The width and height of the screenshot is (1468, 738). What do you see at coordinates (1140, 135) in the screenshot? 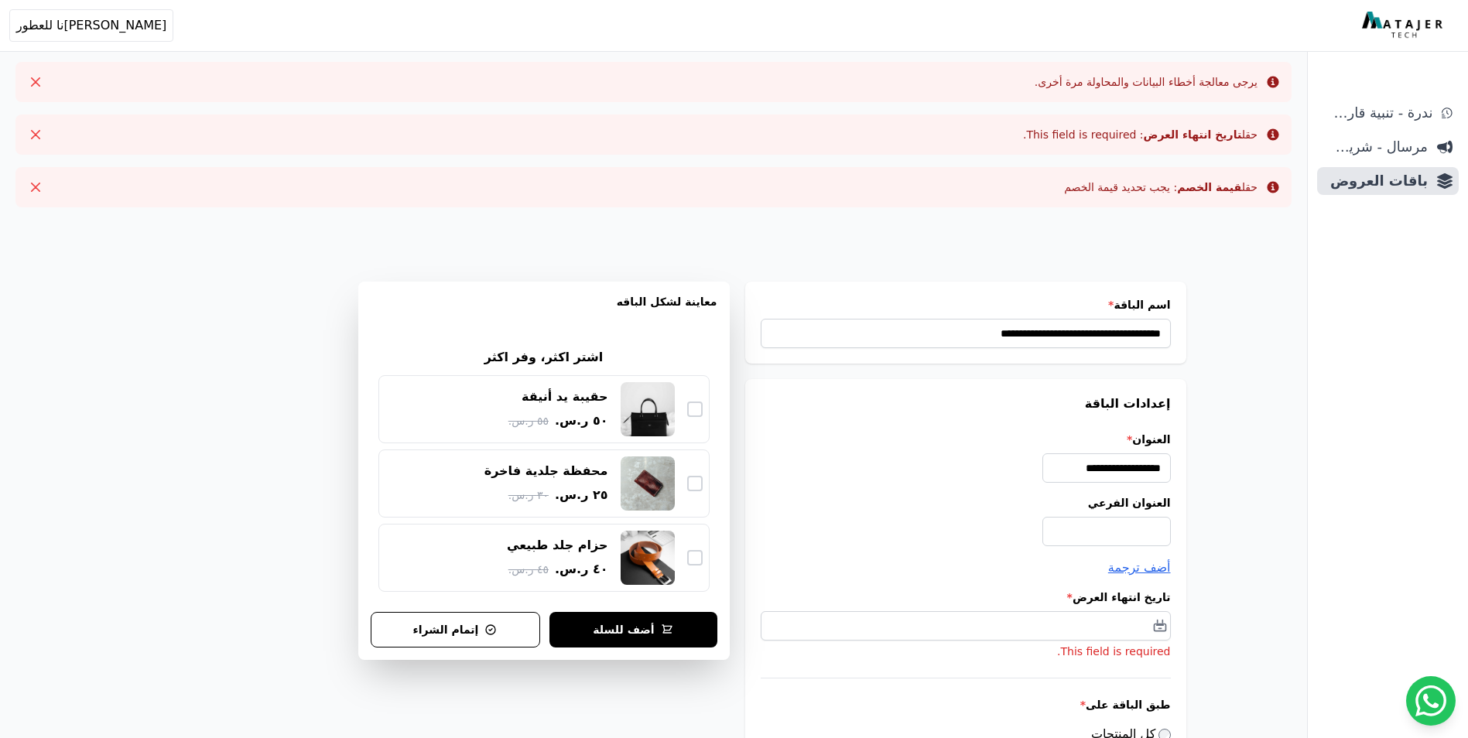
I see `div: حقل : This field is required.` at bounding box center [1140, 135].